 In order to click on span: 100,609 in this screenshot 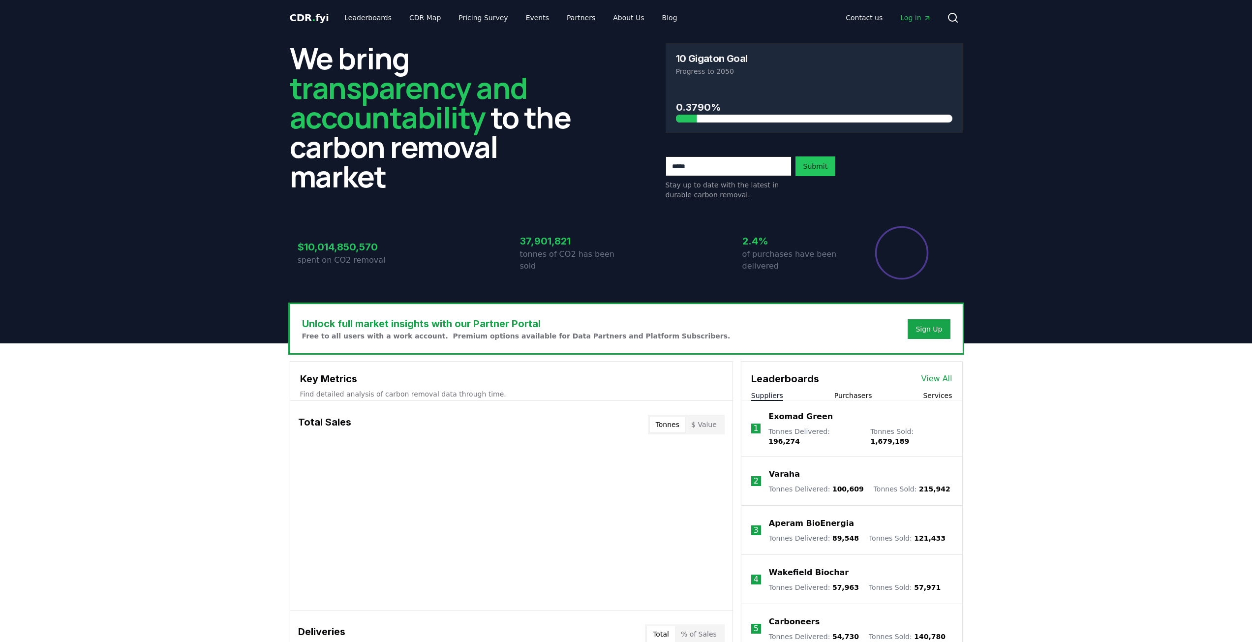, I will do `click(848, 489)`.